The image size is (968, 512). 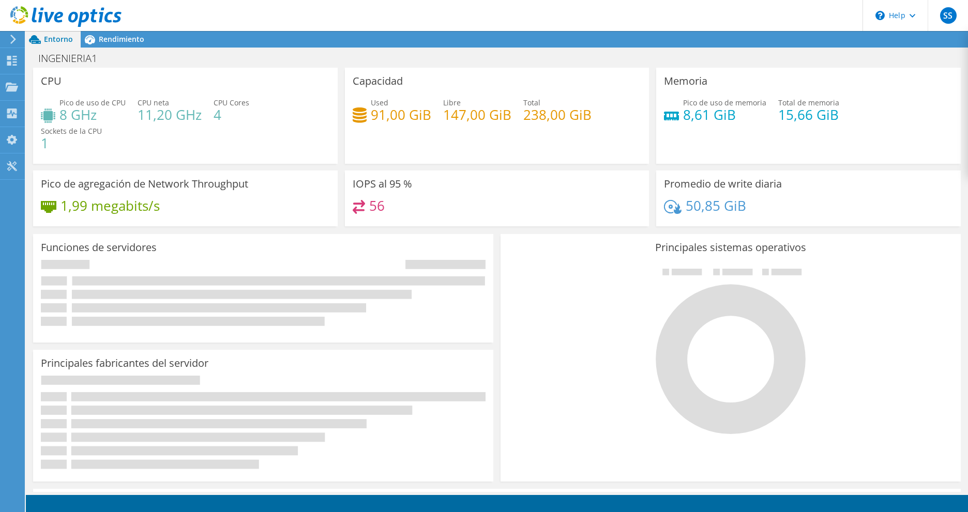 I want to click on h3: Pico de agregación de Network Throughput, so click(x=144, y=184).